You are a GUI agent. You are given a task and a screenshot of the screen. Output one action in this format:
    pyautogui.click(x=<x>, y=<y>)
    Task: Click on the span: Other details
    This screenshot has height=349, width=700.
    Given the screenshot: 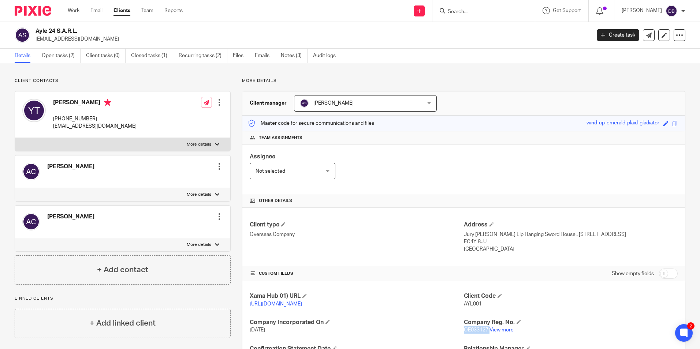 What is the action you would take?
    pyautogui.click(x=275, y=201)
    